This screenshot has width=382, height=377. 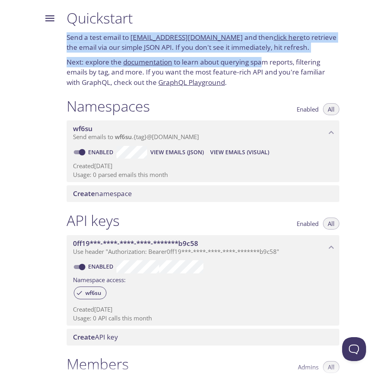 I want to click on span: API key, so click(x=95, y=337).